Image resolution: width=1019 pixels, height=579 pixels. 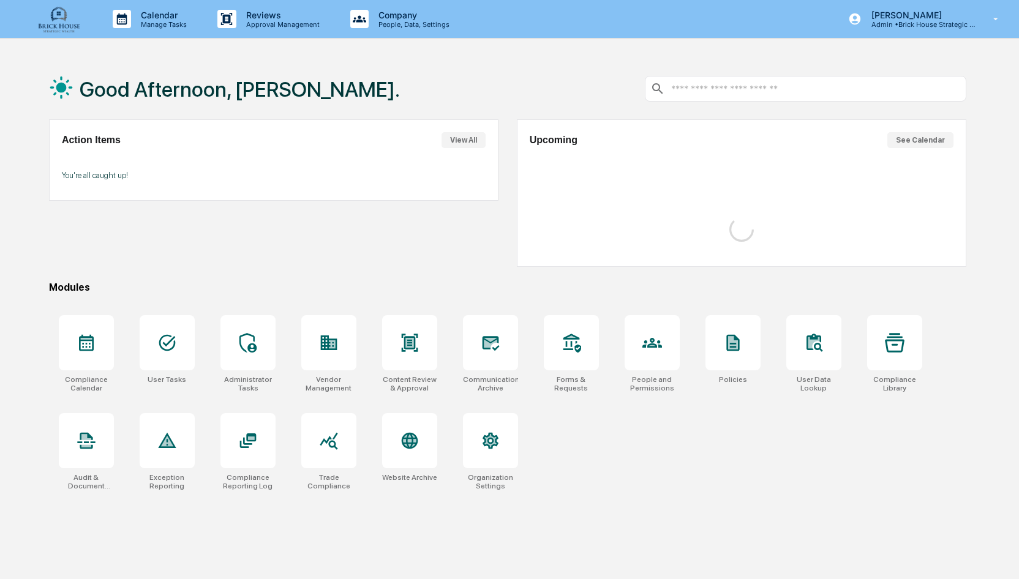 What do you see at coordinates (463, 140) in the screenshot?
I see `a: View All` at bounding box center [463, 140].